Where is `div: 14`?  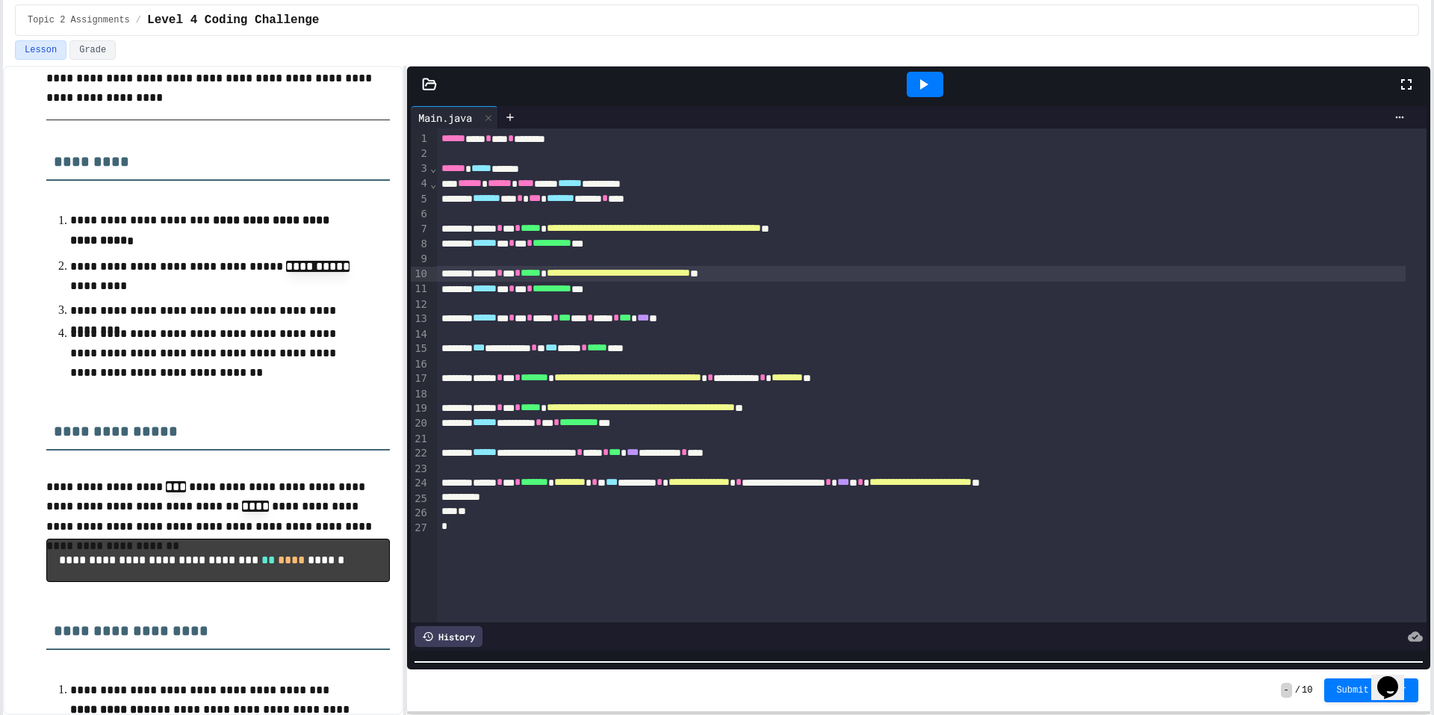
div: 14 is located at coordinates (420, 335).